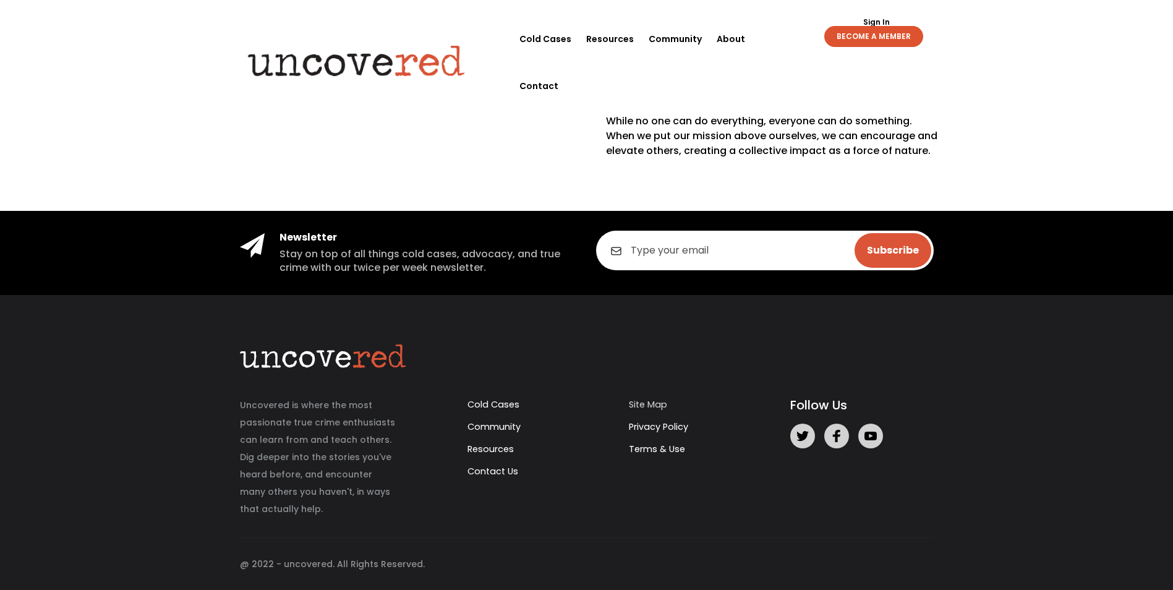 The image size is (1173, 590). Describe the element at coordinates (862, 405) in the screenshot. I see `h5: Follow Us` at that location.